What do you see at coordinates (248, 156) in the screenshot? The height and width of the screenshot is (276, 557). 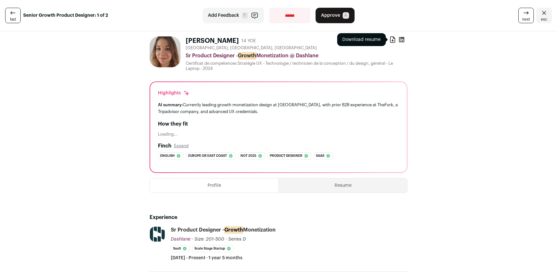 I see `span: Not 2025` at bounding box center [248, 156].